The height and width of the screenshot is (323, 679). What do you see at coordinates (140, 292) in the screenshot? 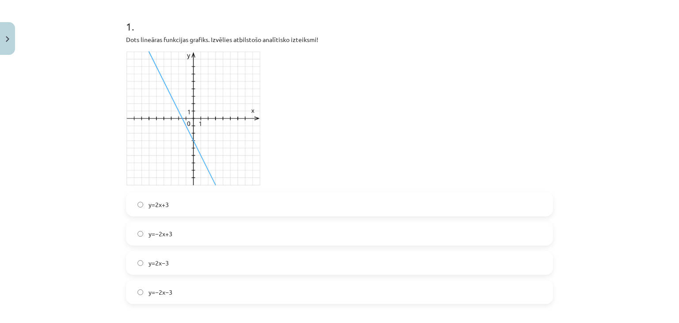
I see `input: y=−2x−3` at bounding box center [140, 292].